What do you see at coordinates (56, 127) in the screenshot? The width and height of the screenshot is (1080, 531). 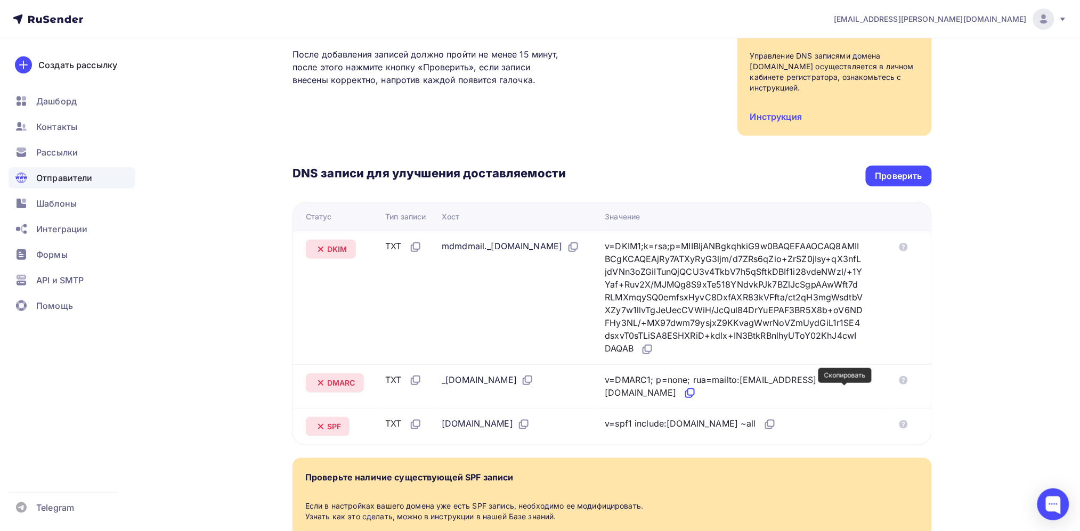 I see `span: Контакты` at bounding box center [56, 127].